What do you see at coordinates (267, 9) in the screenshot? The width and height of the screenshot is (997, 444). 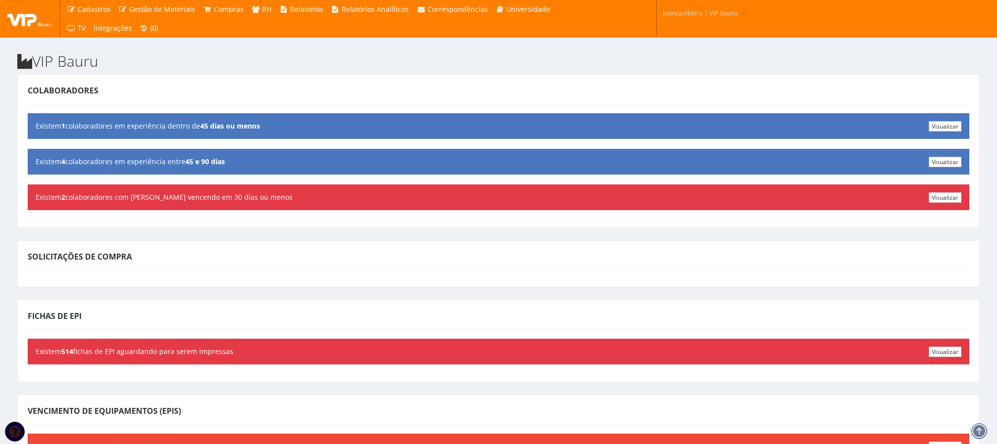 I see `span: RH` at bounding box center [267, 9].